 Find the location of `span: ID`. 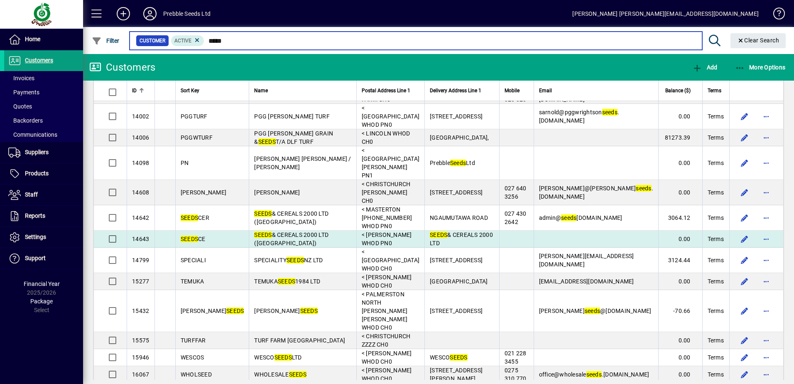

span: ID is located at coordinates (134, 90).